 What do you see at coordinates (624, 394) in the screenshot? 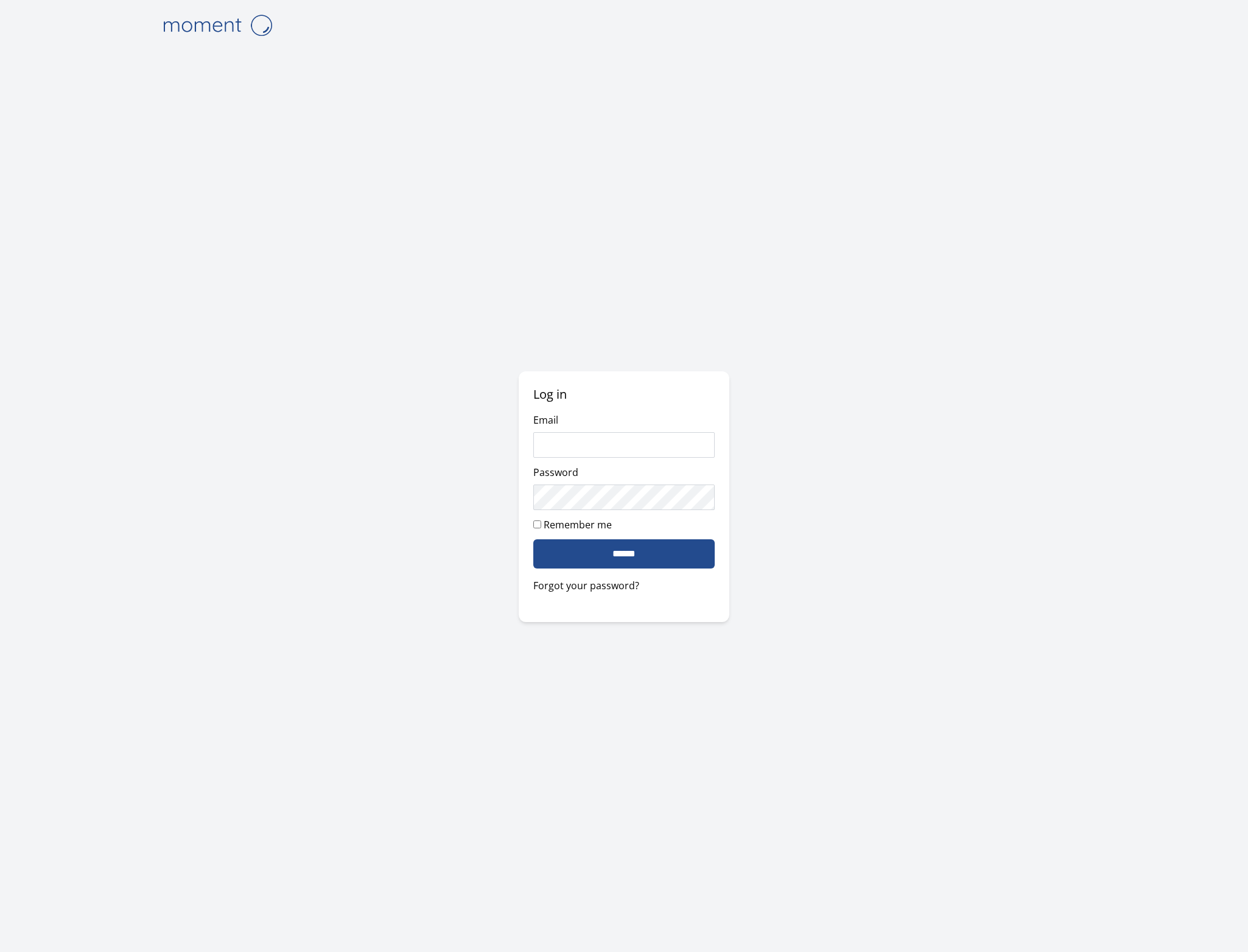
I see `h2: Log in` at bounding box center [624, 394].